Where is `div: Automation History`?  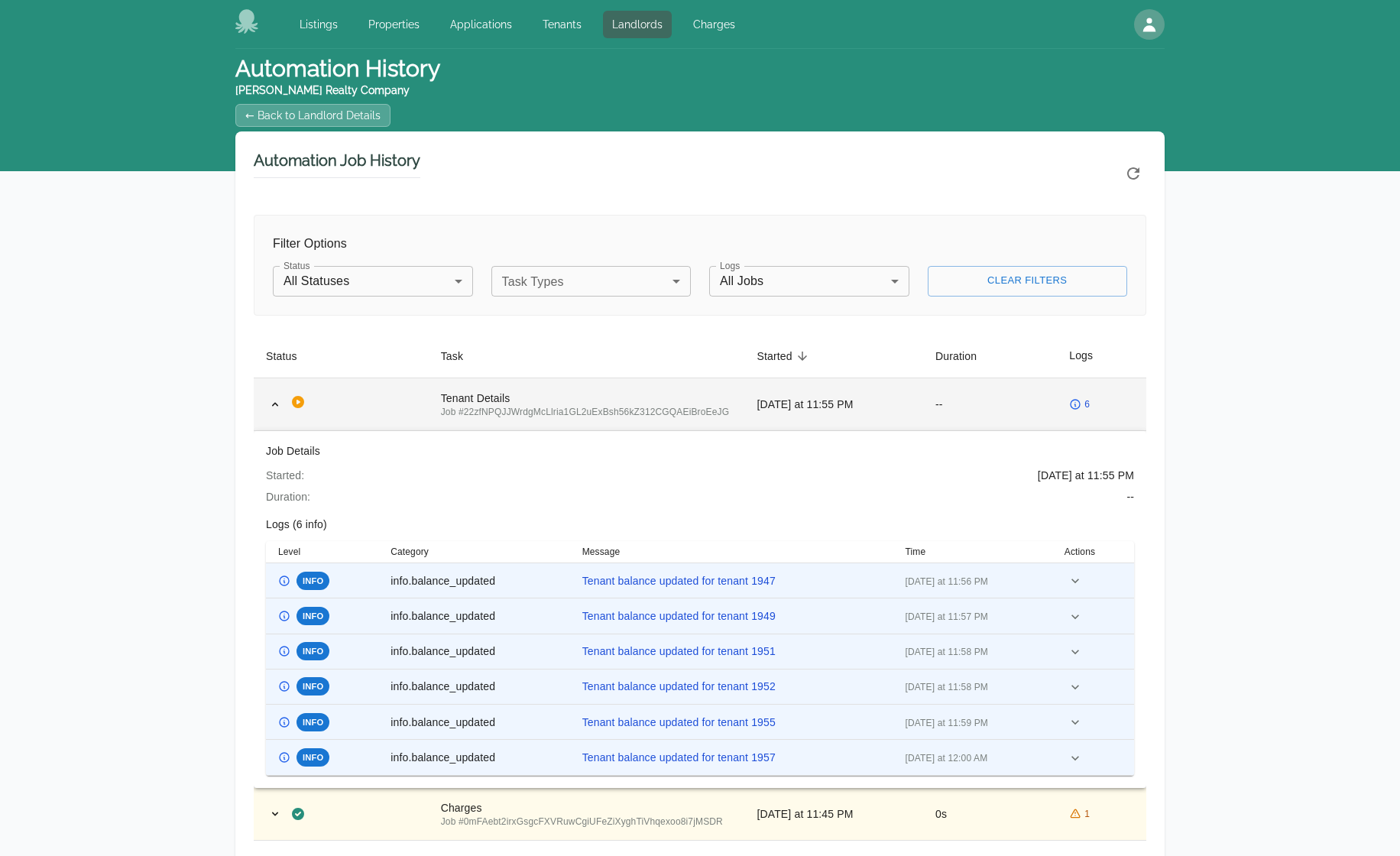
div: Automation History is located at coordinates (338, 69).